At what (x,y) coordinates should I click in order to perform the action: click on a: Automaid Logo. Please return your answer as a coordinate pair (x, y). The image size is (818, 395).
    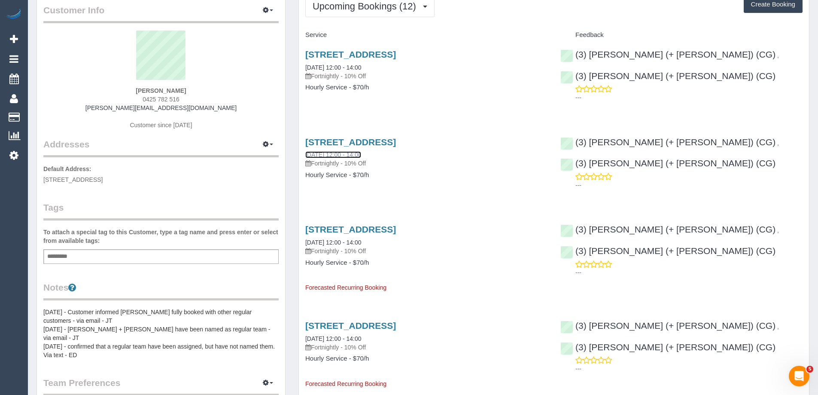
    Looking at the image, I should click on (14, 15).